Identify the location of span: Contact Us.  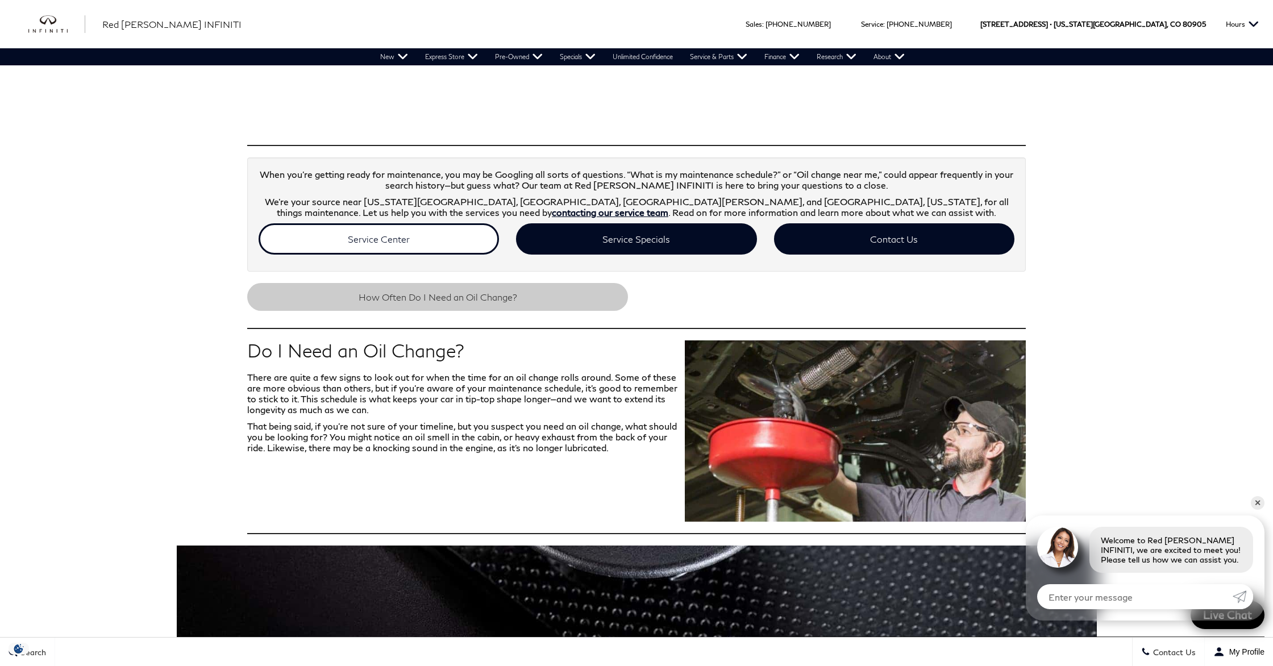
(1173, 652).